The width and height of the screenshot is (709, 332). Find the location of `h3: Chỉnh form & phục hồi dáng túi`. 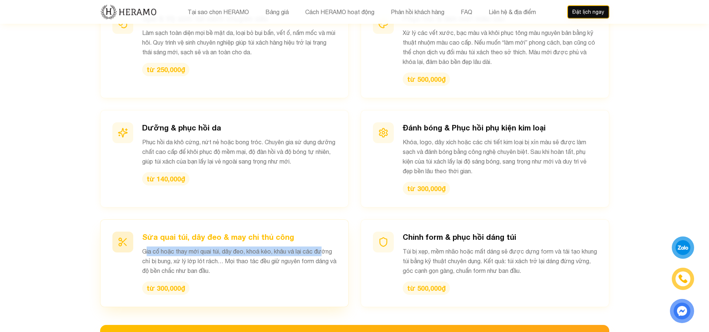

h3: Chỉnh form & phục hồi dáng túi is located at coordinates (500, 237).